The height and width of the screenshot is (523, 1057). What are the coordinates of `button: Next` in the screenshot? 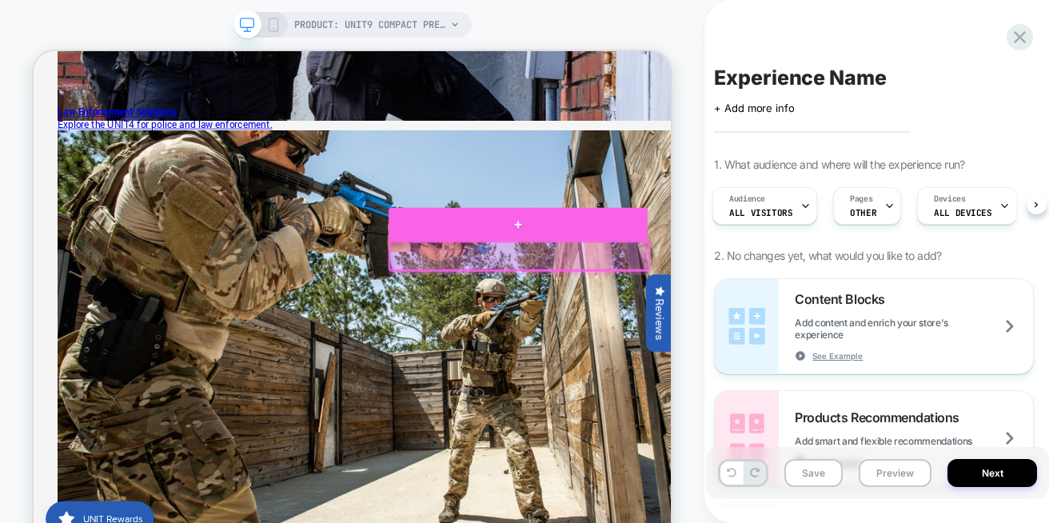 It's located at (992, 472).